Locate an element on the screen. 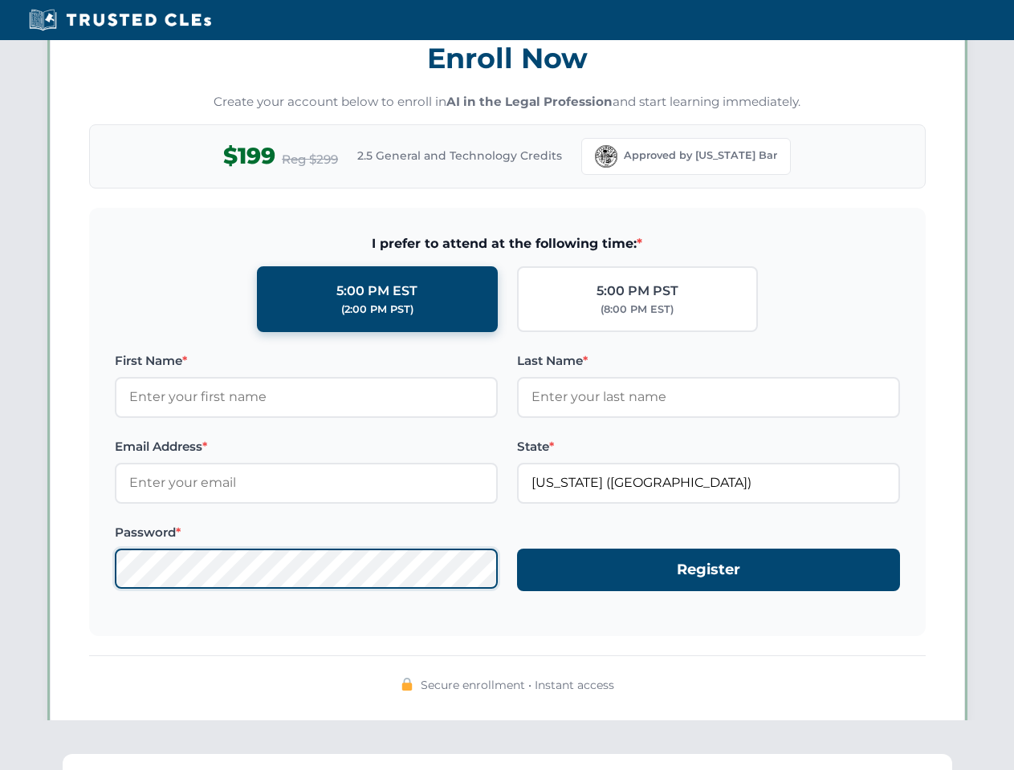  input: Enter your email is located at coordinates (306, 483).